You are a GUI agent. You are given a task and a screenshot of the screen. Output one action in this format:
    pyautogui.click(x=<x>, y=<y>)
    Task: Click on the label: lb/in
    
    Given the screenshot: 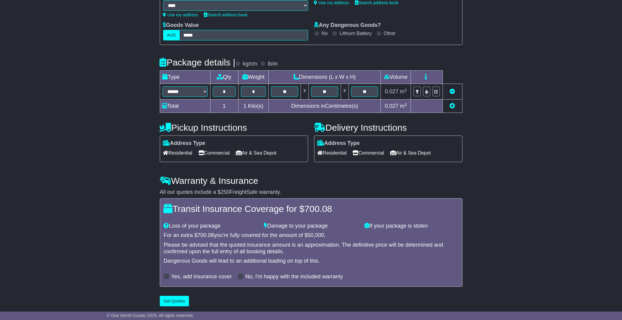 What is the action you would take?
    pyautogui.click(x=273, y=64)
    